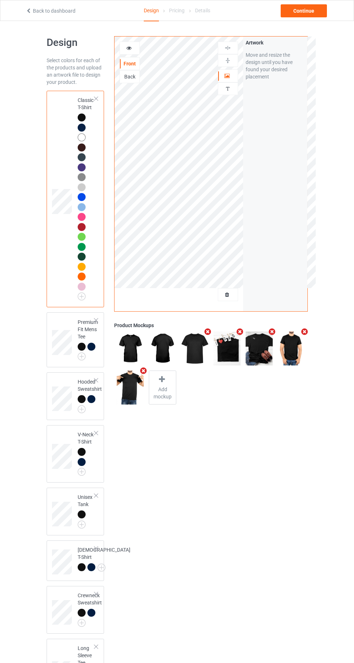 The width and height of the screenshot is (354, 663). Describe the element at coordinates (304, 11) in the screenshot. I see `div: Continue` at that location.